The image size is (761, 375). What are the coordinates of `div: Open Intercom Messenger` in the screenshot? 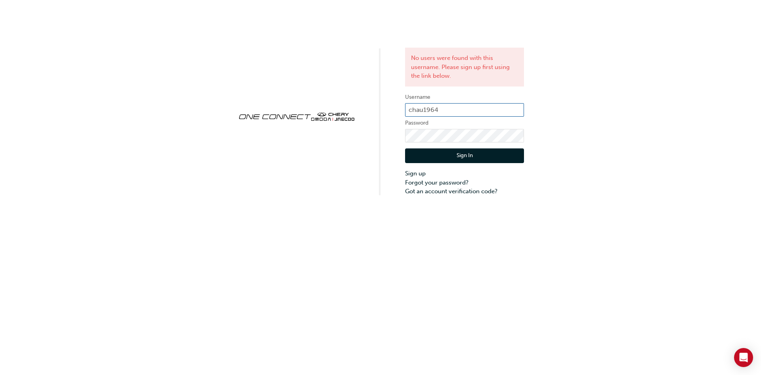 It's located at (744, 357).